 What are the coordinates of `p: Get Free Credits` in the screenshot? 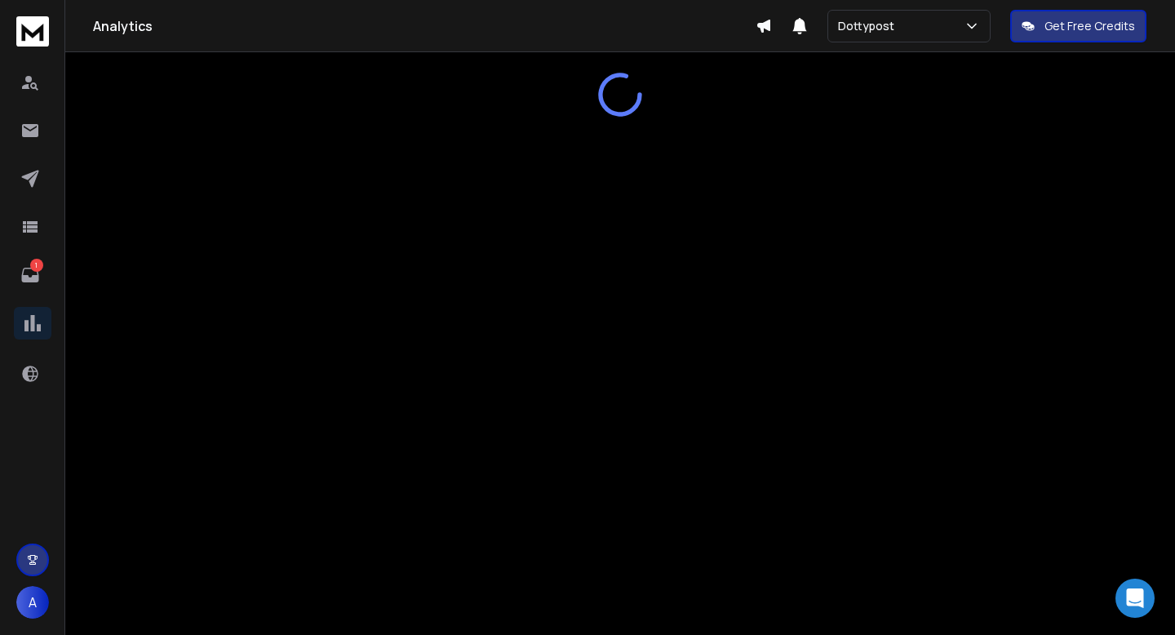 It's located at (1090, 26).